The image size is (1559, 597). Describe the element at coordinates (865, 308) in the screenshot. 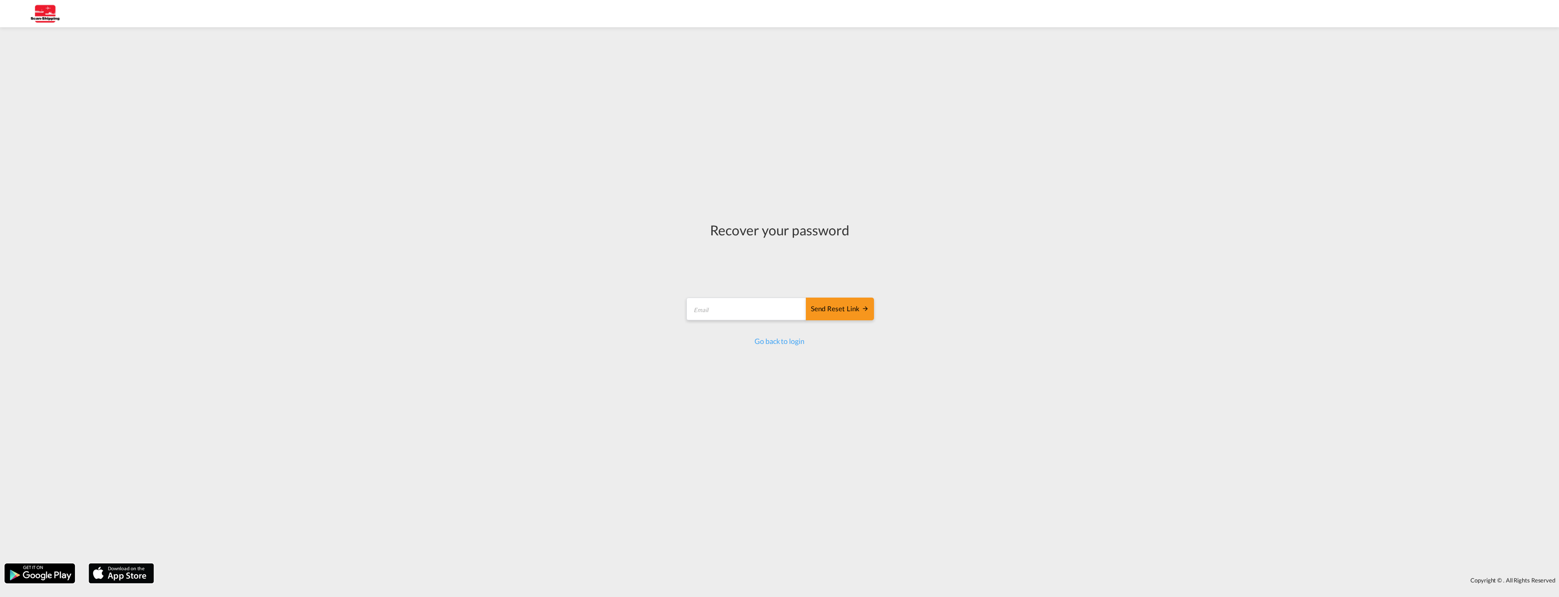

I see `md-icon: icon-arrow-right` at that location.